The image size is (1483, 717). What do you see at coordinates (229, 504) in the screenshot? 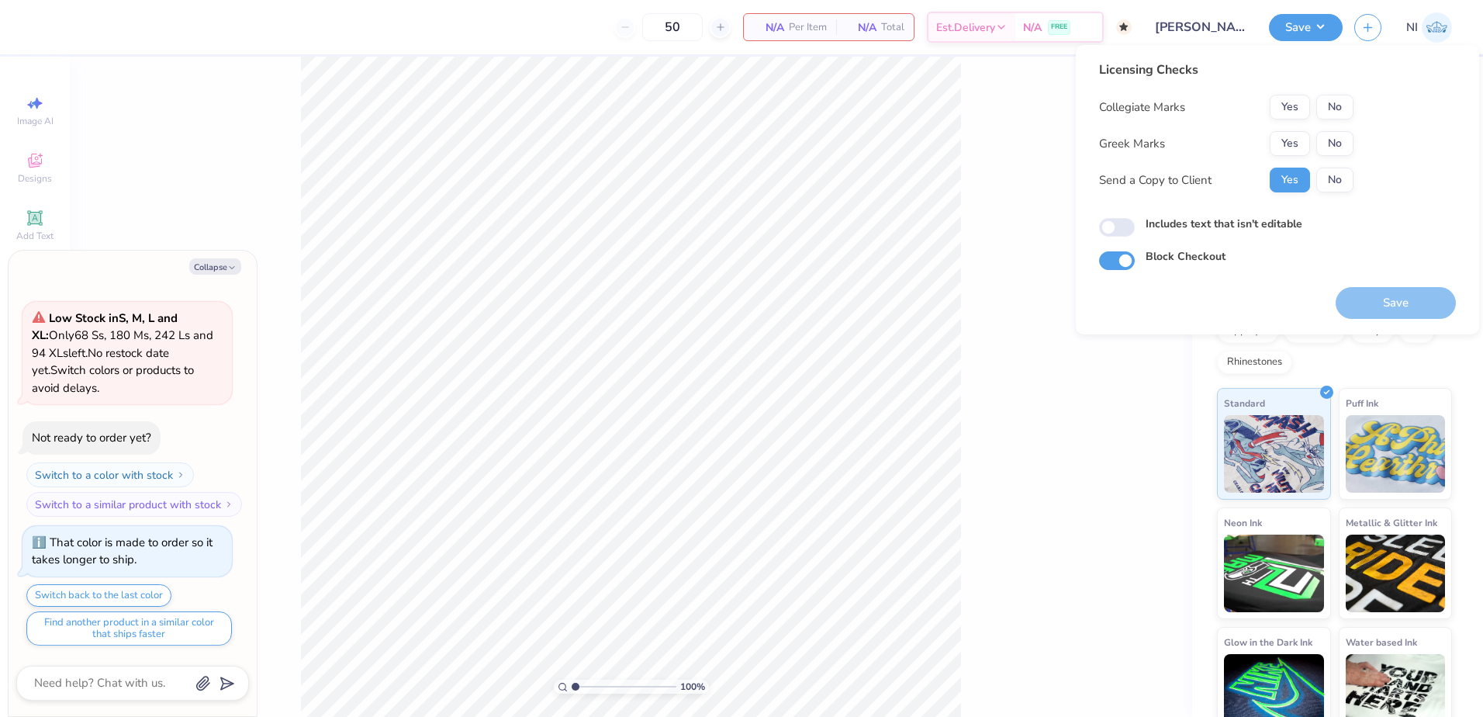
I see `img: Switch to a similar product with stock` at bounding box center [229, 504].